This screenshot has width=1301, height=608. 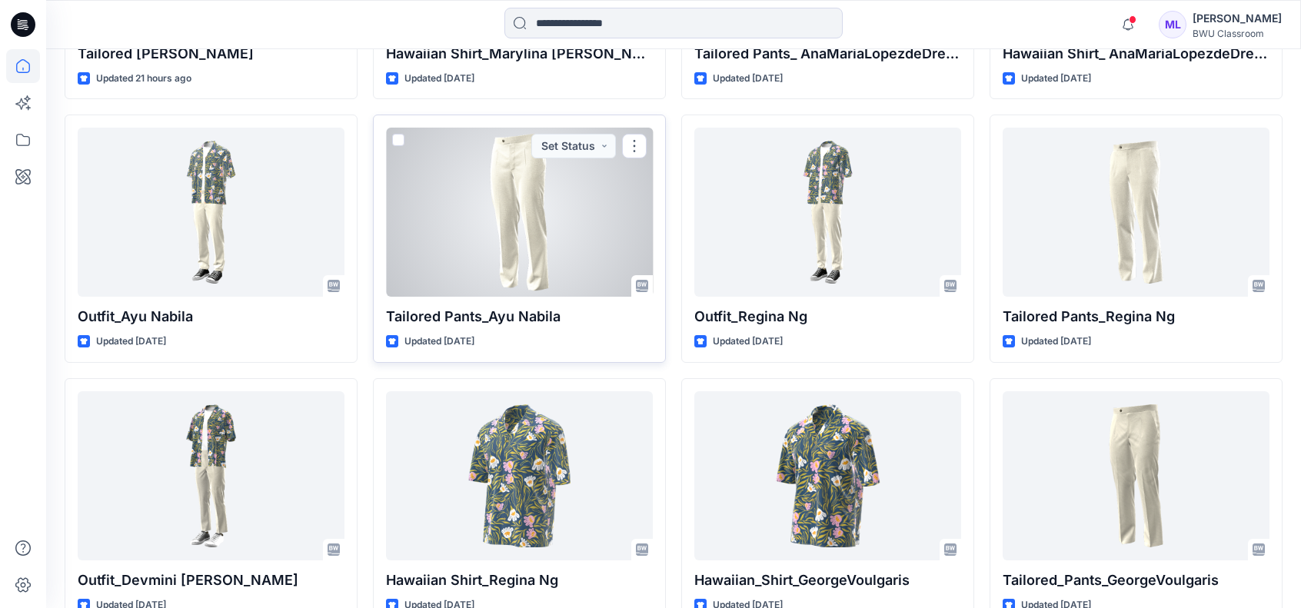 What do you see at coordinates (1136, 54) in the screenshot?
I see `p: Hawaiian Shirt_ AnaMariaLopezdeDreyer` at bounding box center [1136, 54].